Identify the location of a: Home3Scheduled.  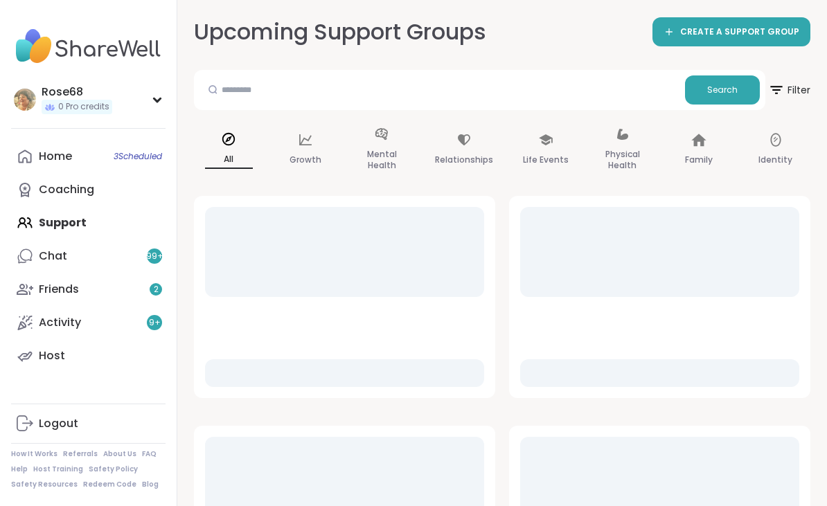
(88, 156).